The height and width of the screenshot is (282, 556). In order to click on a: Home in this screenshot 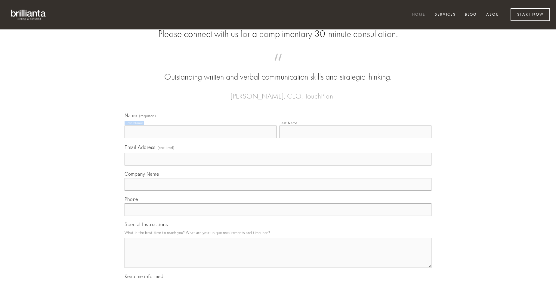, I will do `click(419, 15)`.